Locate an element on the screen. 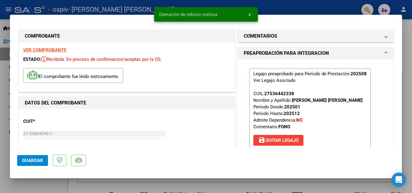 The image size is (412, 193). span: Quitar Legajo is located at coordinates (279, 141).